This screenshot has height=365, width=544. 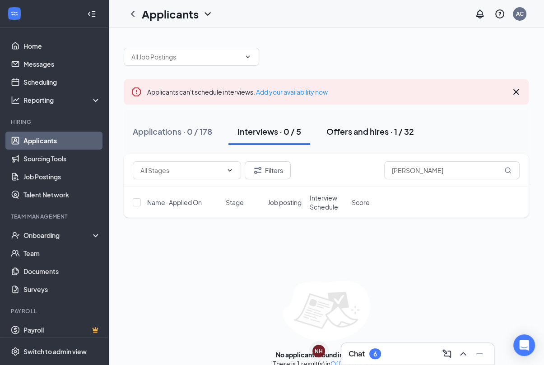 What do you see at coordinates (291, 92) in the screenshot?
I see `a: Add your availability now` at bounding box center [291, 92].